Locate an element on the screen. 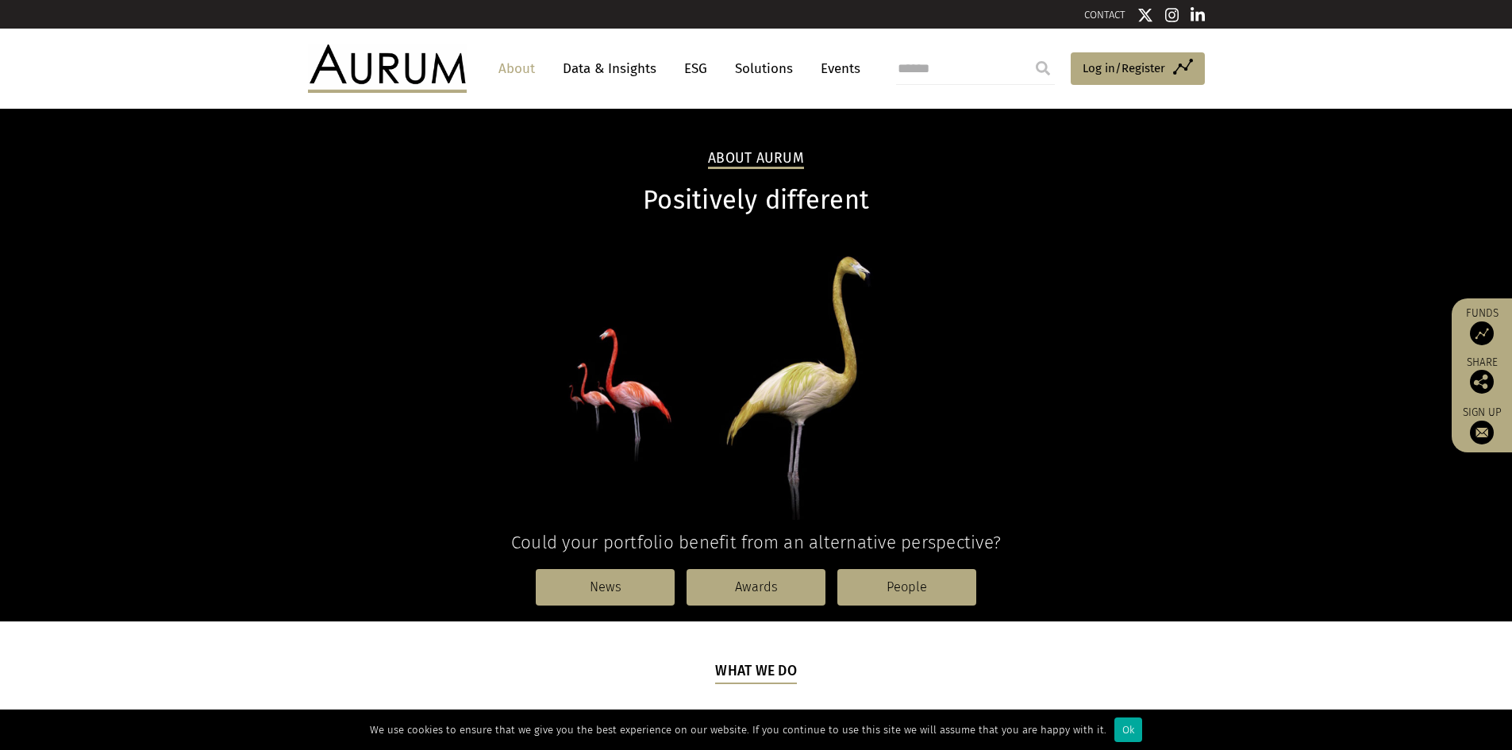  span: Log in/Register is located at coordinates (1124, 68).